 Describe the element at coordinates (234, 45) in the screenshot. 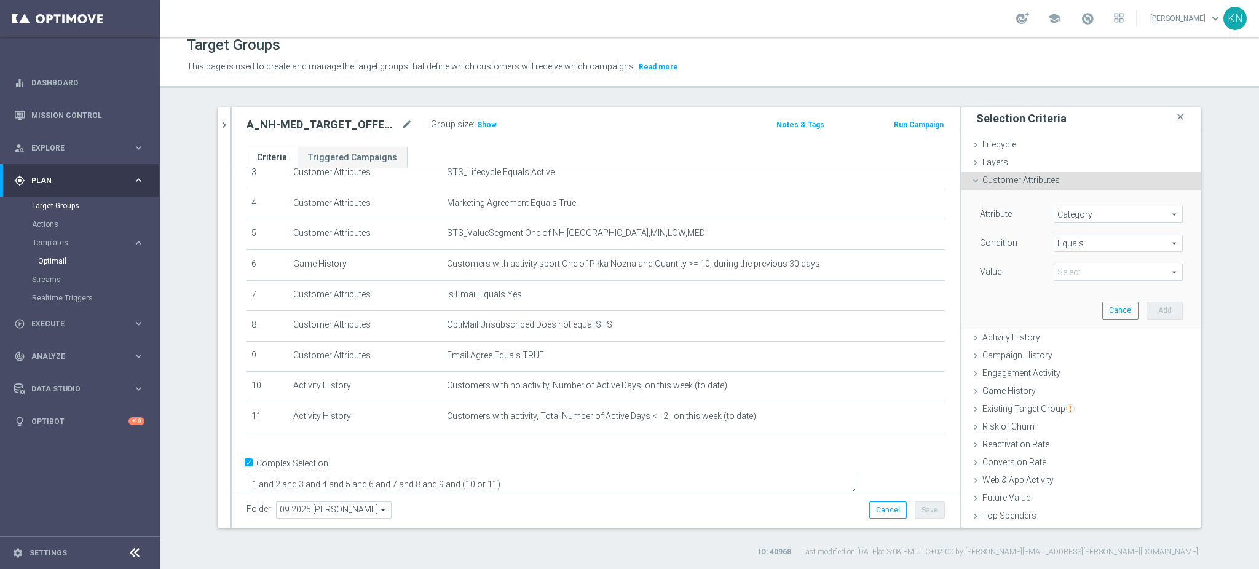

I see `h1: Target Groups` at that location.